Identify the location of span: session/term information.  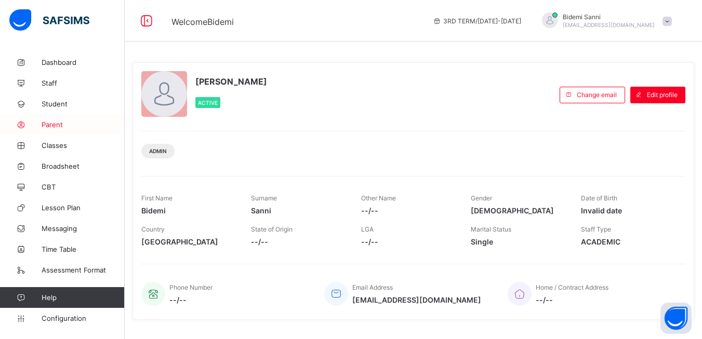
(477, 21).